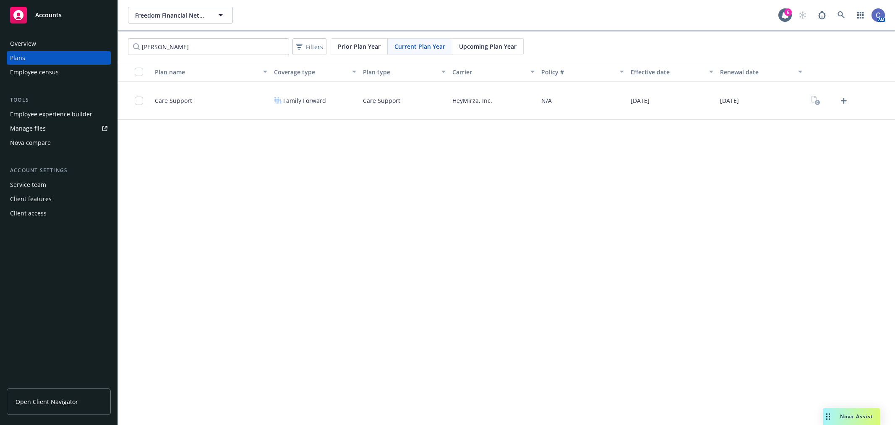 The image size is (895, 425). I want to click on div: Service team, so click(28, 185).